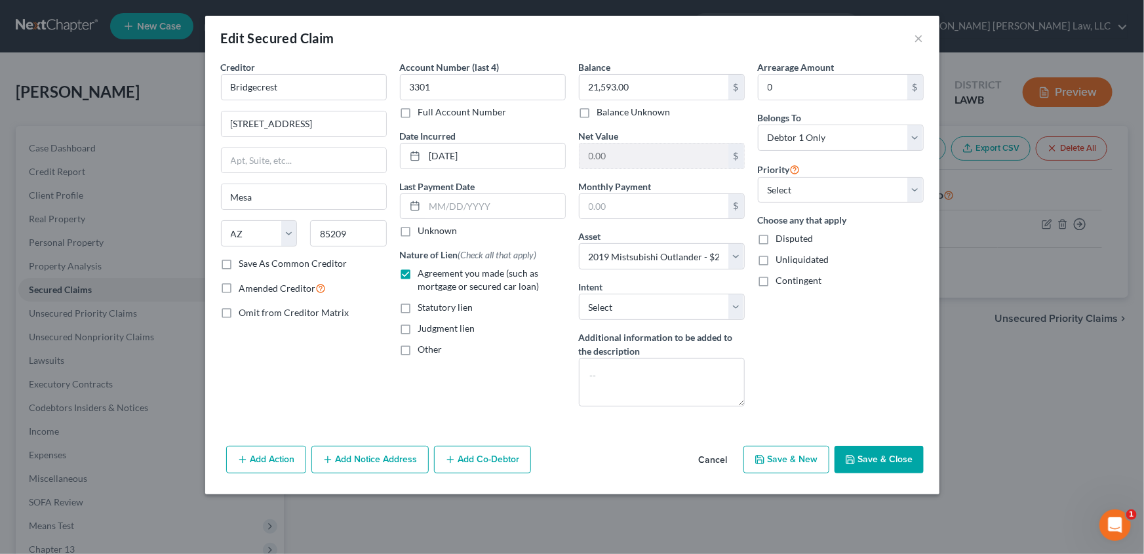 This screenshot has width=1144, height=554. I want to click on label: Balance, so click(595, 67).